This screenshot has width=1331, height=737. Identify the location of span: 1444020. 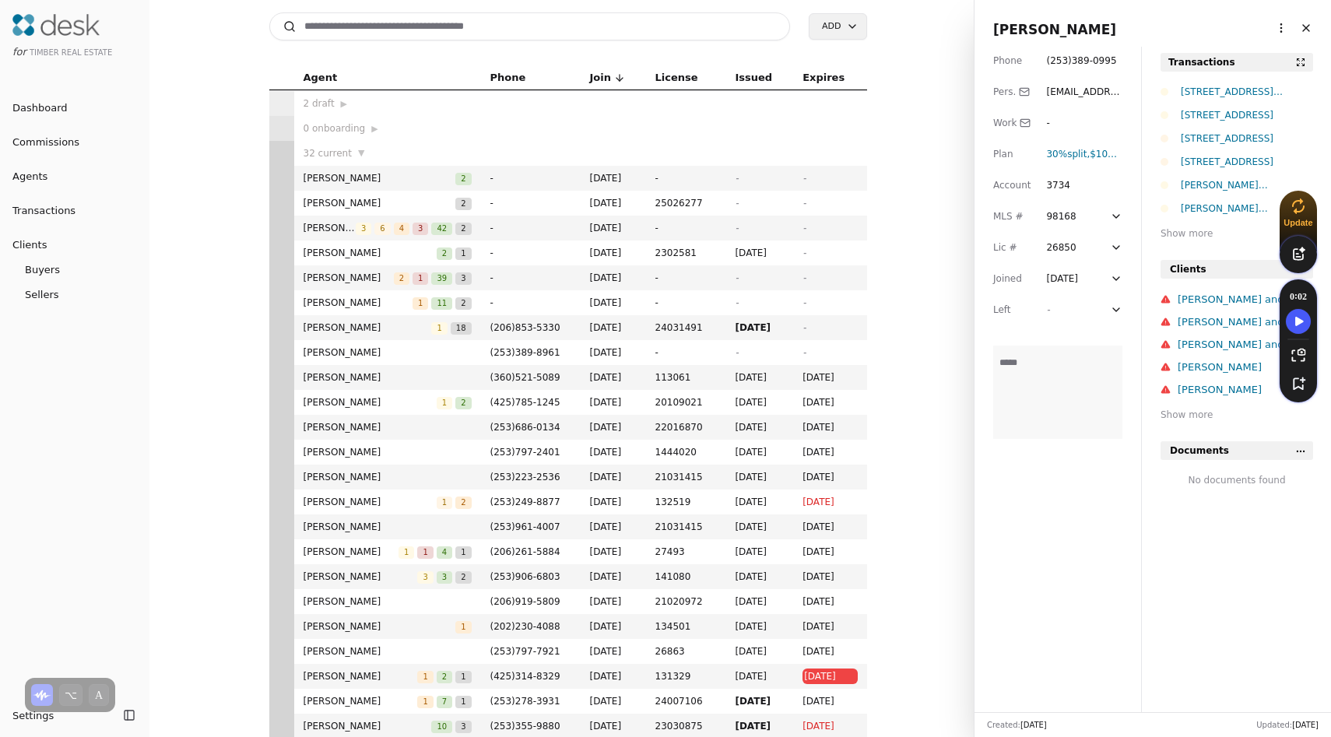
(686, 452).